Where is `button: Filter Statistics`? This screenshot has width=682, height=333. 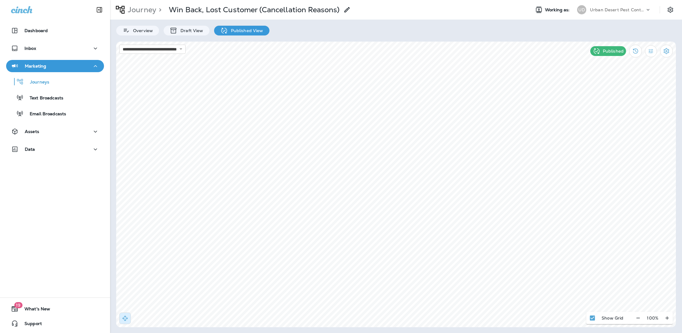 button: Filter Statistics is located at coordinates (651, 51).